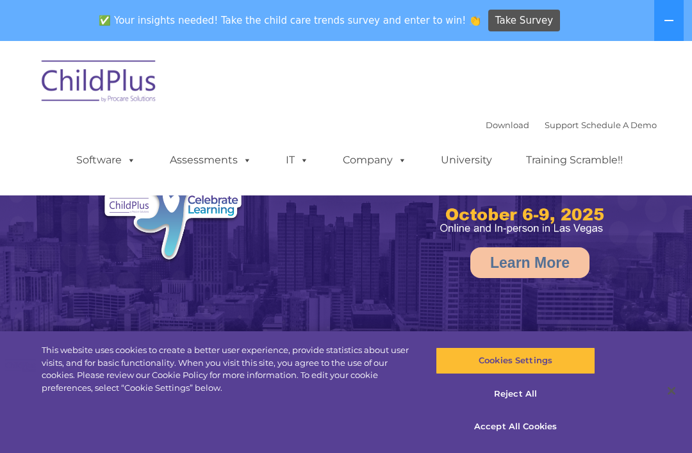 The height and width of the screenshot is (453, 692). Describe the element at coordinates (671, 391) in the screenshot. I see `button: Close` at that location.